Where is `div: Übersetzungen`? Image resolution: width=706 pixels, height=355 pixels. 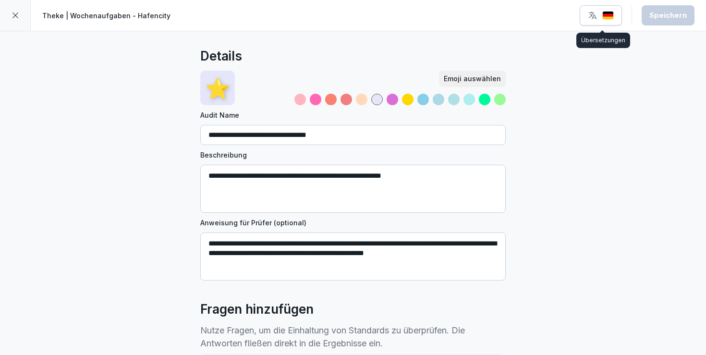
div: Übersetzungen is located at coordinates (604, 40).